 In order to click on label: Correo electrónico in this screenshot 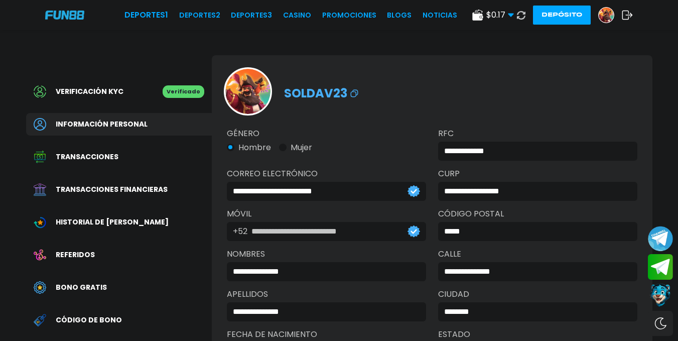, I will do `click(326, 174)`.